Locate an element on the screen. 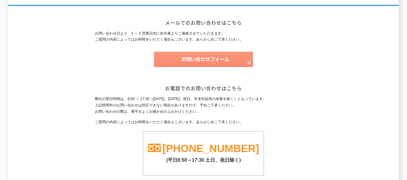 The image size is (407, 180). a: お問い合わせフォーム is located at coordinates (203, 64).